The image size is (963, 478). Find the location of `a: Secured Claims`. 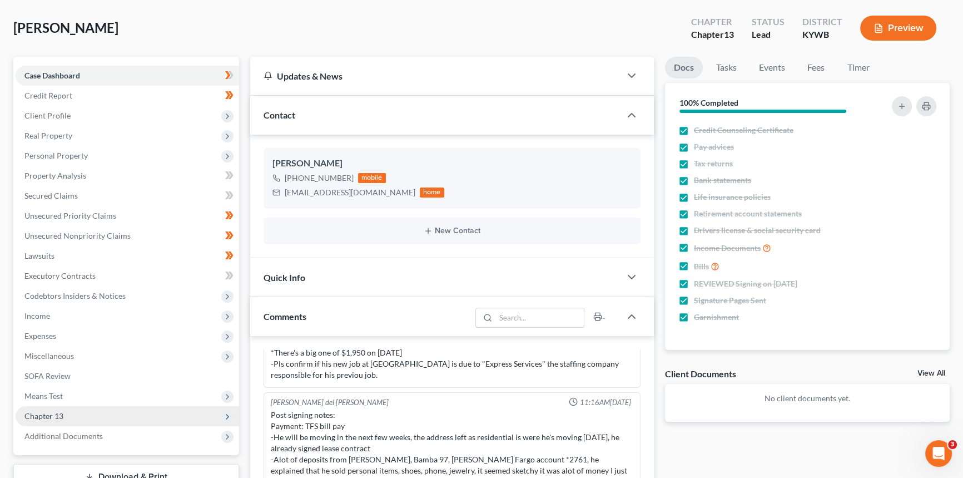

a: Secured Claims is located at coordinates (127, 196).